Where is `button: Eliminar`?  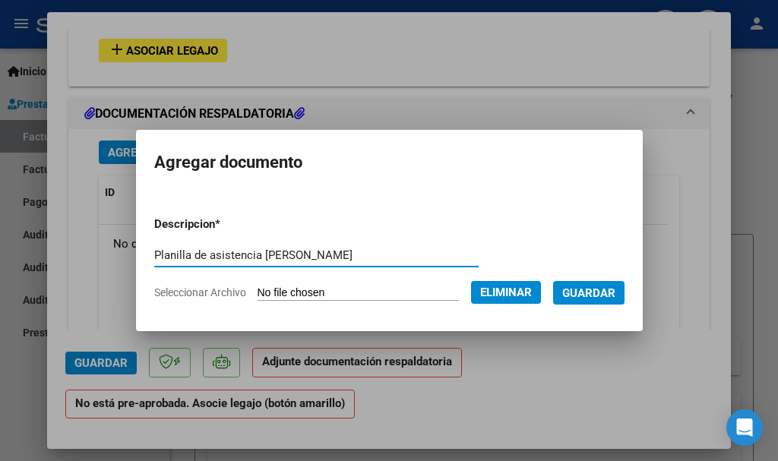 button: Eliminar is located at coordinates (506, 292).